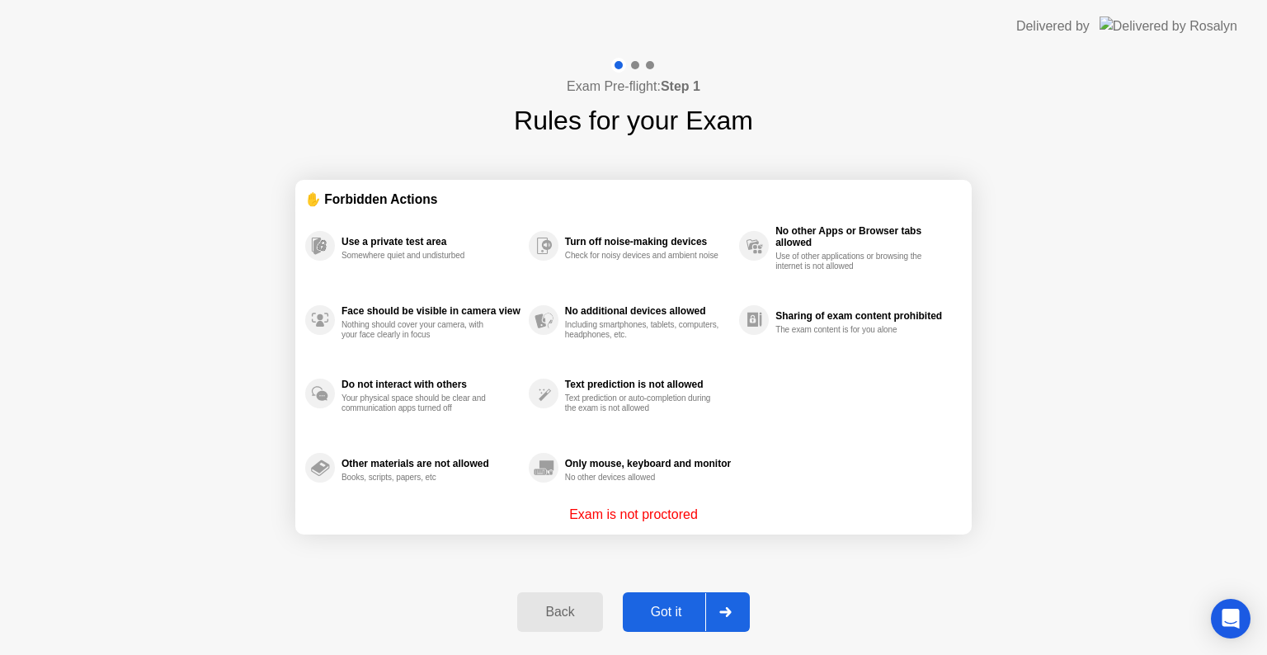  I want to click on div: Face should be visible in camera view, so click(431, 311).